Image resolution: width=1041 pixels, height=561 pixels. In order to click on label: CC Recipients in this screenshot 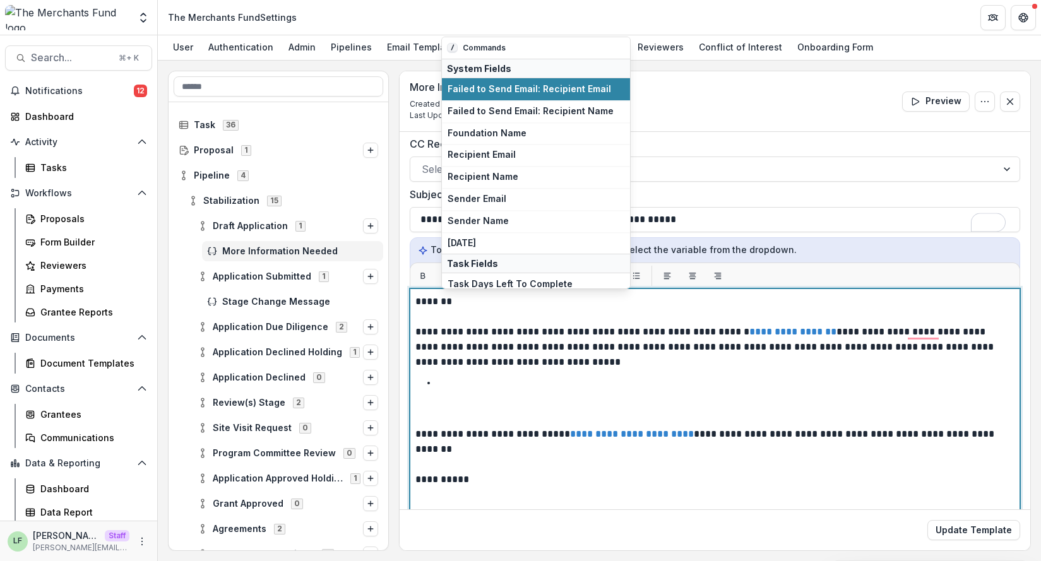, I will do `click(711, 144)`.